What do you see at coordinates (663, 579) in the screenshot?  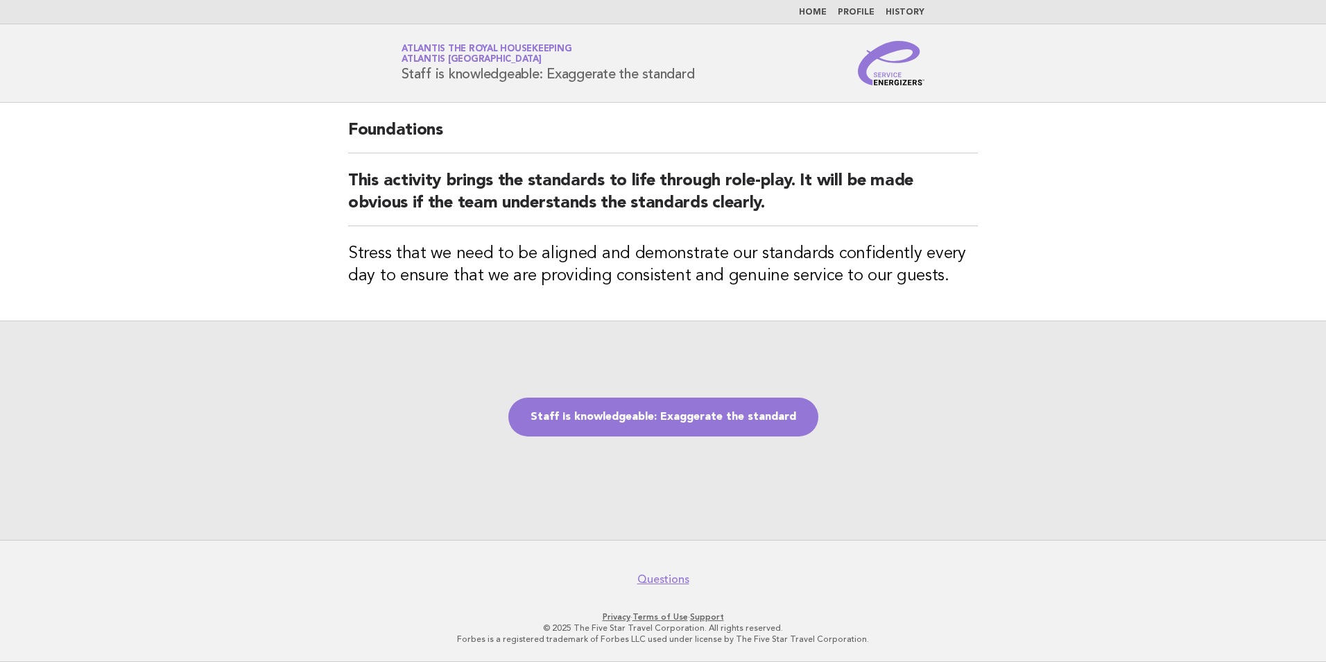 I see `a: Questions` at bounding box center [663, 579].